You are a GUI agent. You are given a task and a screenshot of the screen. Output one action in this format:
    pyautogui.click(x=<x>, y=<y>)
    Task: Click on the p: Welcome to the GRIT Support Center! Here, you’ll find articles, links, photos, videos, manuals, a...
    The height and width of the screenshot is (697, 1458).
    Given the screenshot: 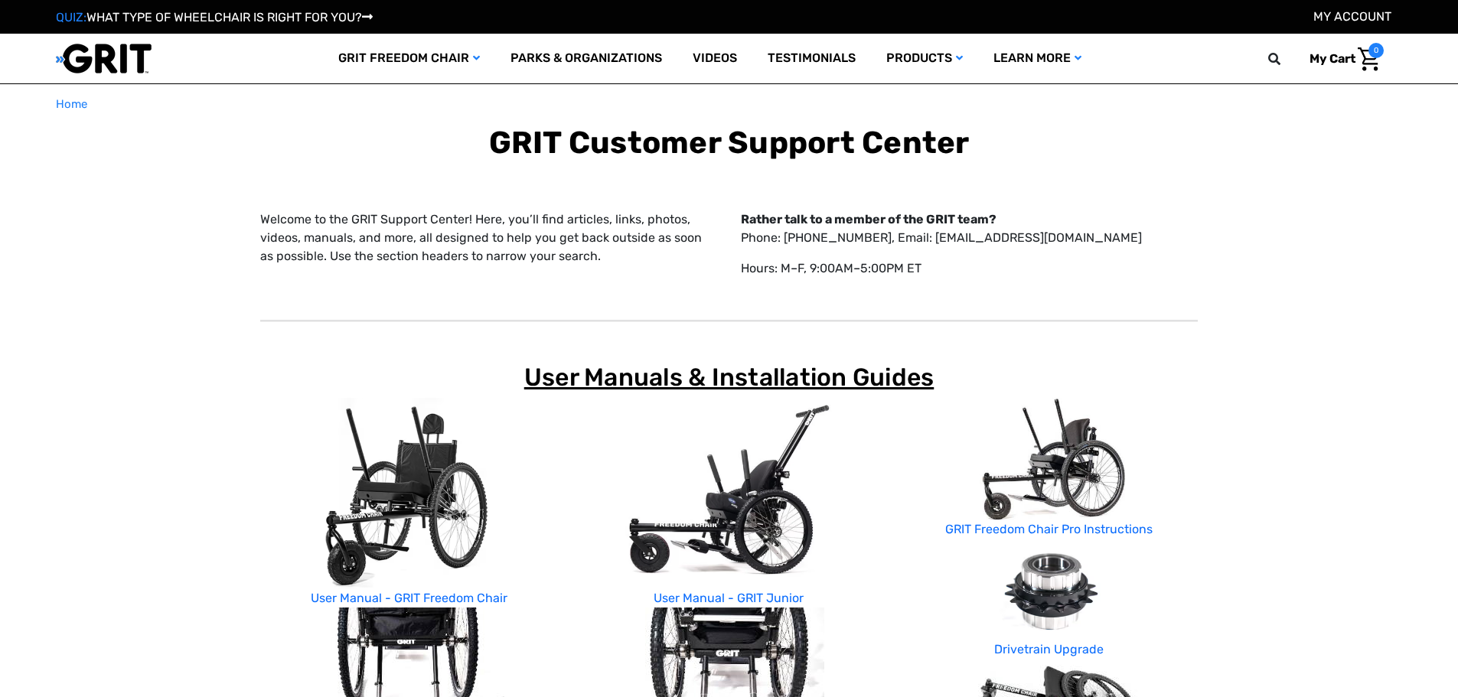 What is the action you would take?
    pyautogui.click(x=489, y=238)
    